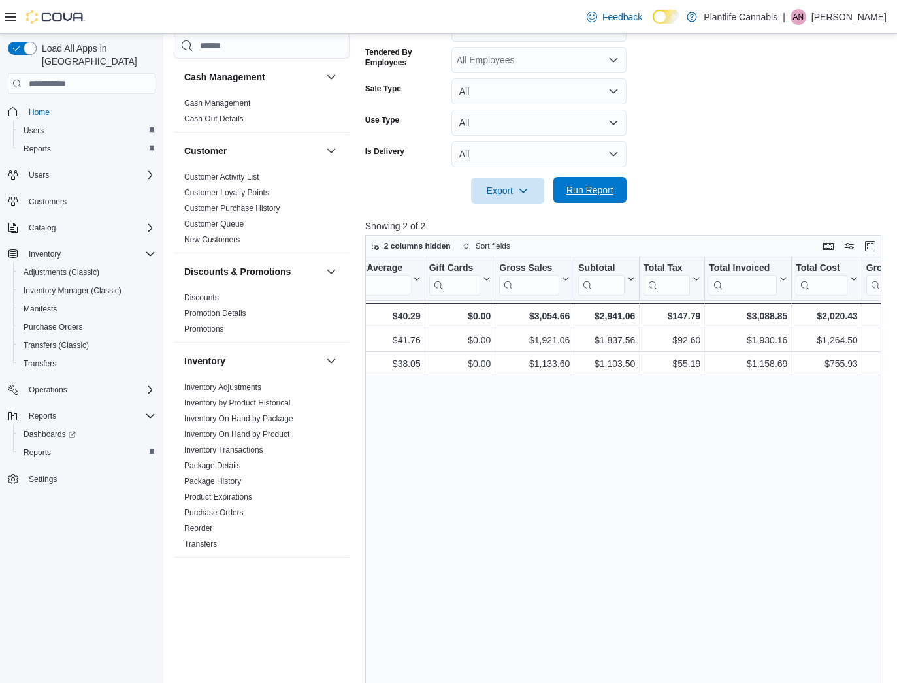  What do you see at coordinates (227, 193) in the screenshot?
I see `span: Customer Loyalty Points` at bounding box center [227, 193].